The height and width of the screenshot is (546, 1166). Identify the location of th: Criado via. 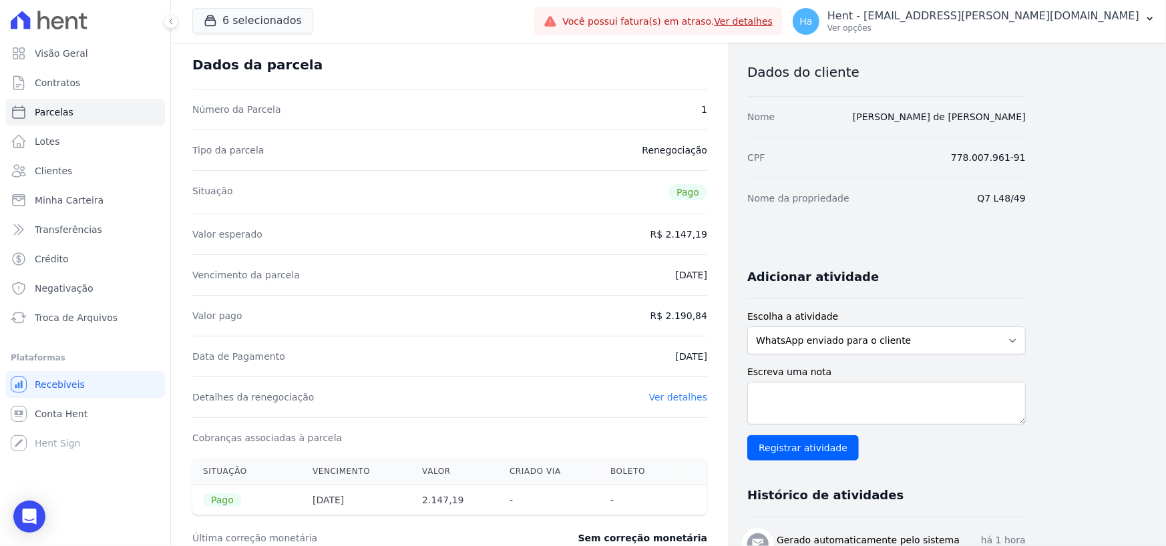
(549, 471).